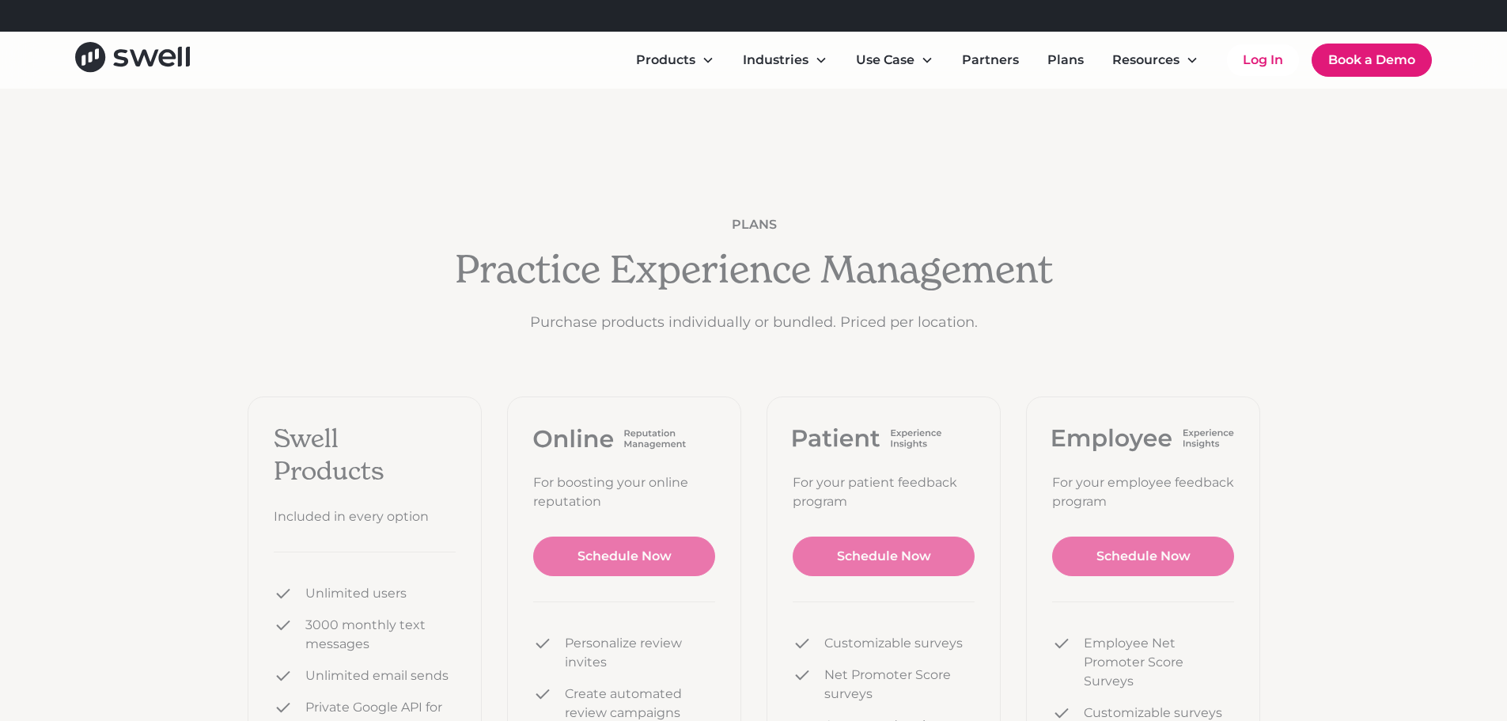  I want to click on a: Partners, so click(990, 60).